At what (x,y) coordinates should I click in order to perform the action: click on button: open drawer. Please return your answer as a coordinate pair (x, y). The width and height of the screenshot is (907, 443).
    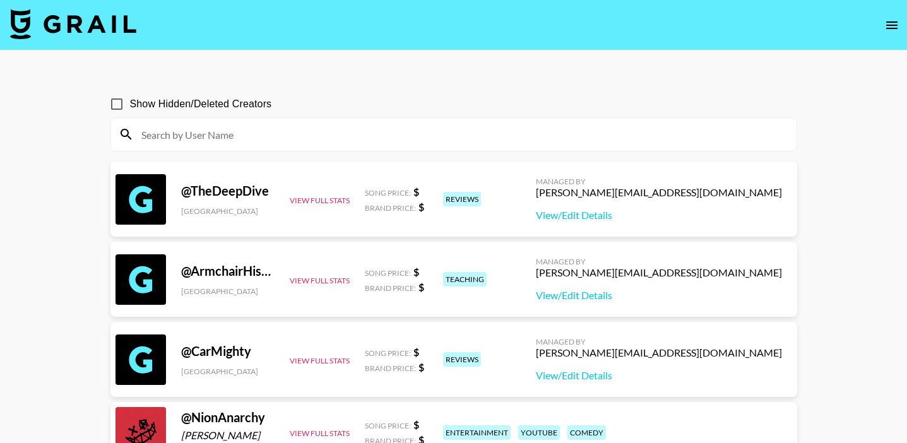
    Looking at the image, I should click on (892, 25).